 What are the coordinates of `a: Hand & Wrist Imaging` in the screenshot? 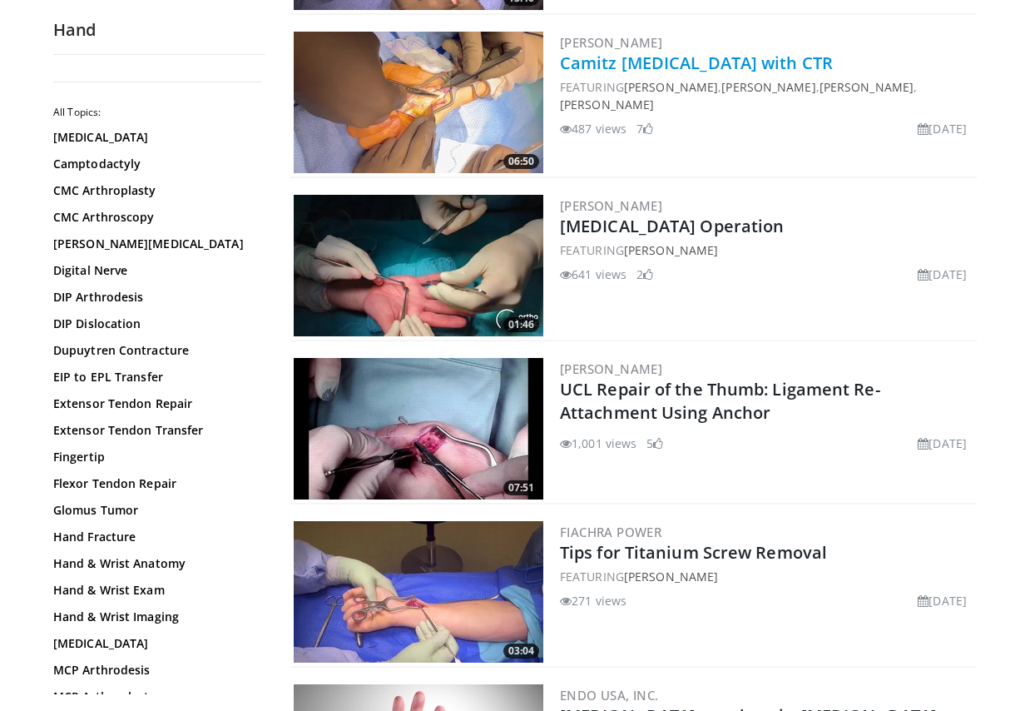 It's located at (155, 617).